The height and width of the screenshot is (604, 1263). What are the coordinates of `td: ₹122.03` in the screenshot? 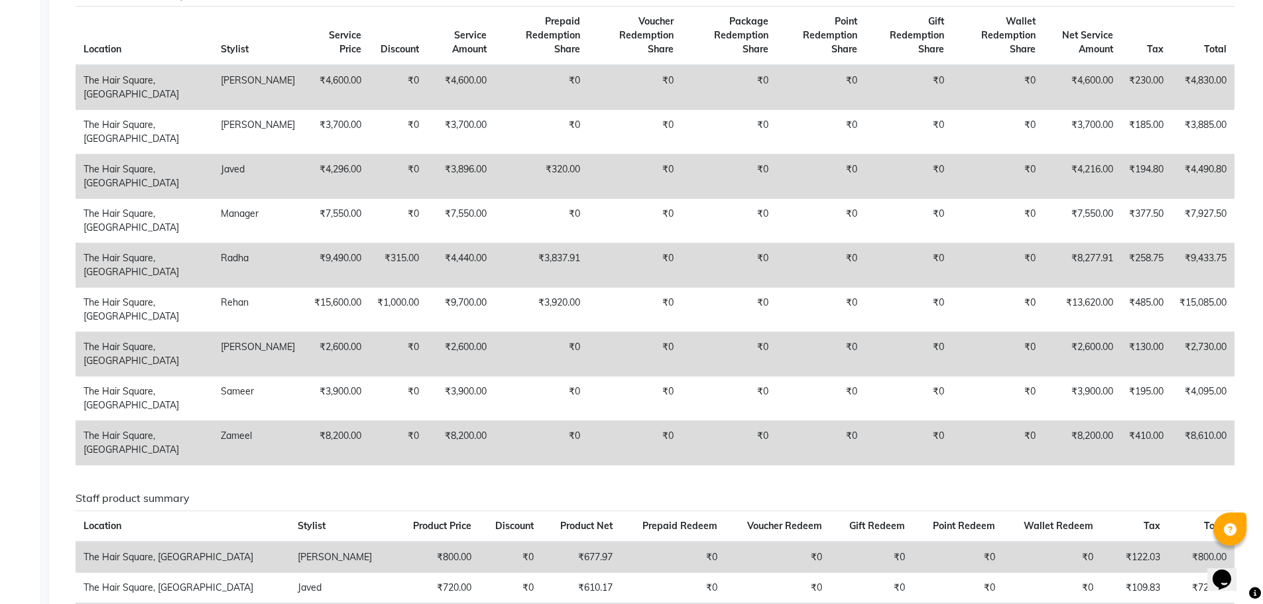 It's located at (1134, 557).